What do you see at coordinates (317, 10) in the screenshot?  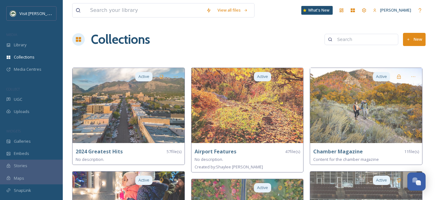 I see `a: What's New` at bounding box center [317, 10].